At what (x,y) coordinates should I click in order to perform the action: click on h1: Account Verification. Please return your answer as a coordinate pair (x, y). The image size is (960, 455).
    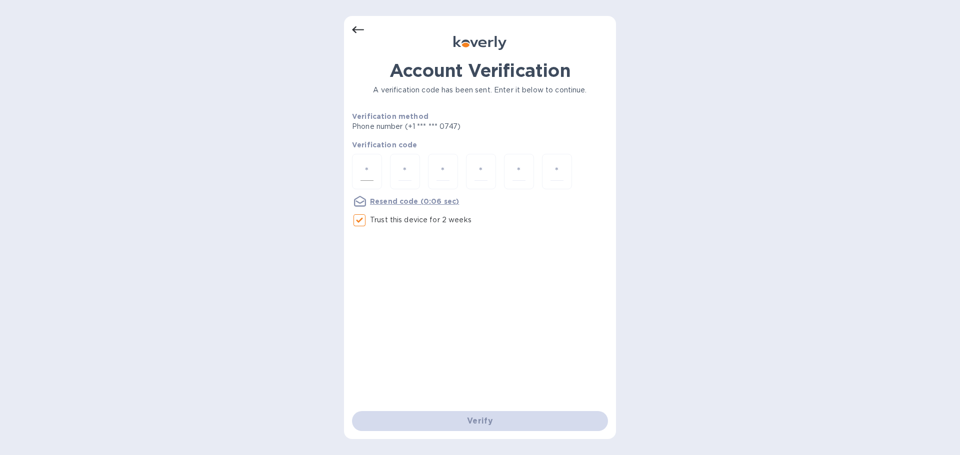
    Looking at the image, I should click on (480, 70).